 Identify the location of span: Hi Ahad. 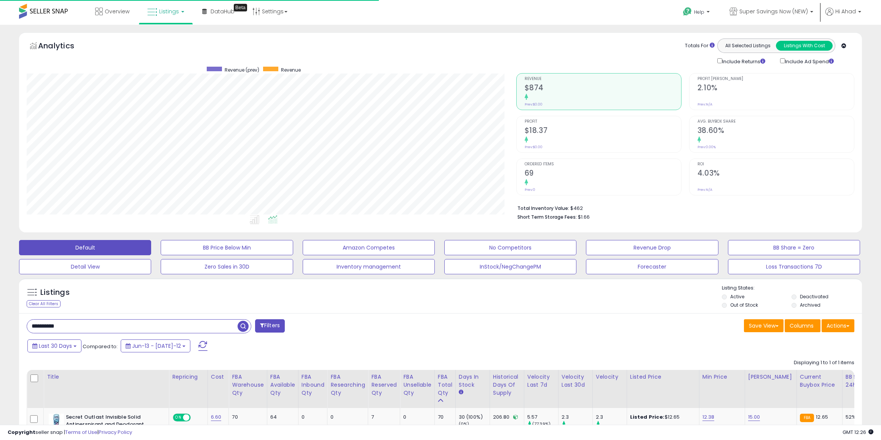
(846, 11).